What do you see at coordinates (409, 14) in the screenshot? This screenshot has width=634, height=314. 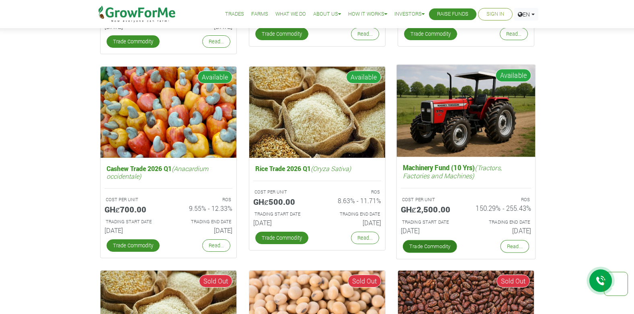 I see `a: Investors` at bounding box center [409, 14].